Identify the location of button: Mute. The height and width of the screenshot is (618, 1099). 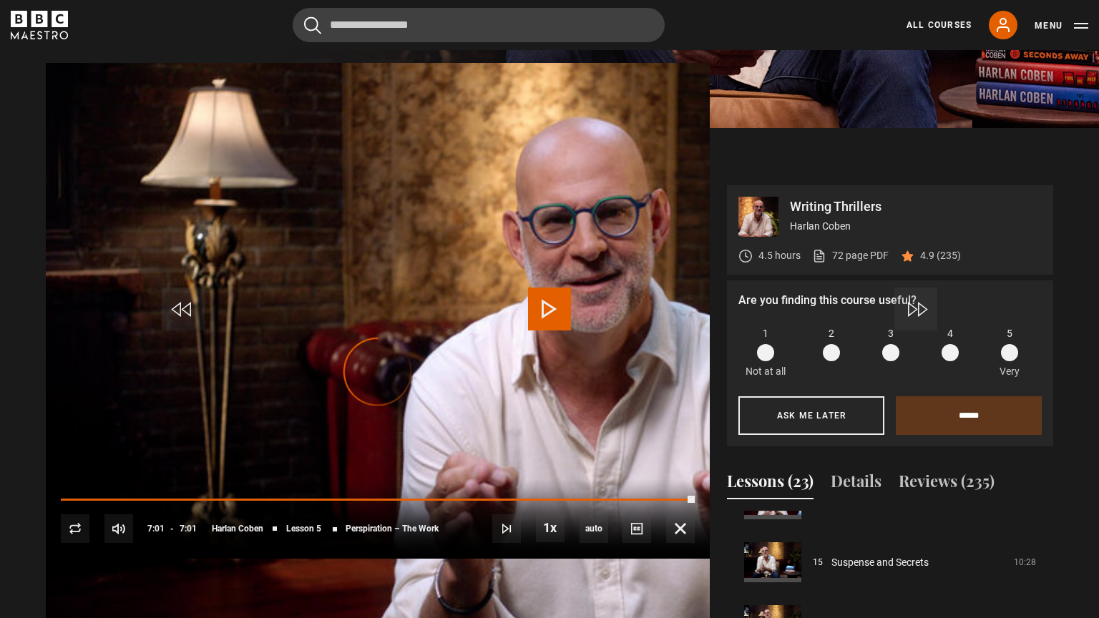
(119, 529).